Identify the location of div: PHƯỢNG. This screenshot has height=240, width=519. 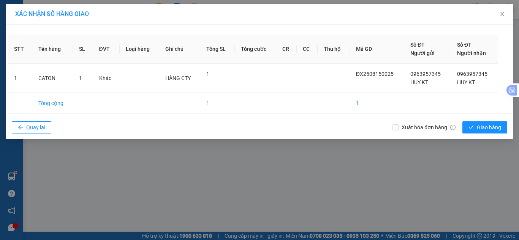
(30, 29).